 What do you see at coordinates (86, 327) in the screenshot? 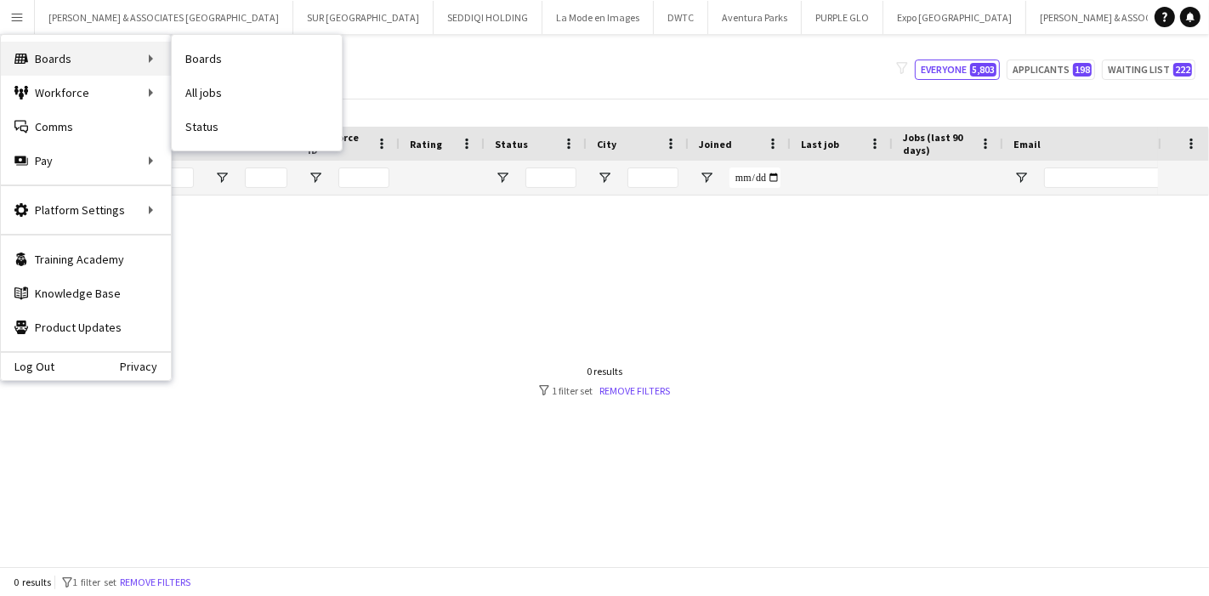
I see `a: Product Updates` at bounding box center [86, 327].